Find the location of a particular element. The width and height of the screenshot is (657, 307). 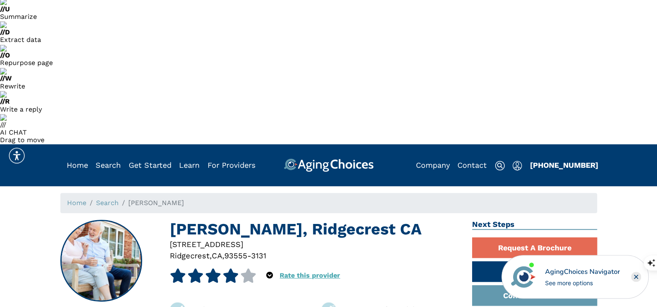

a: Request Pricing is located at coordinates (535, 271).